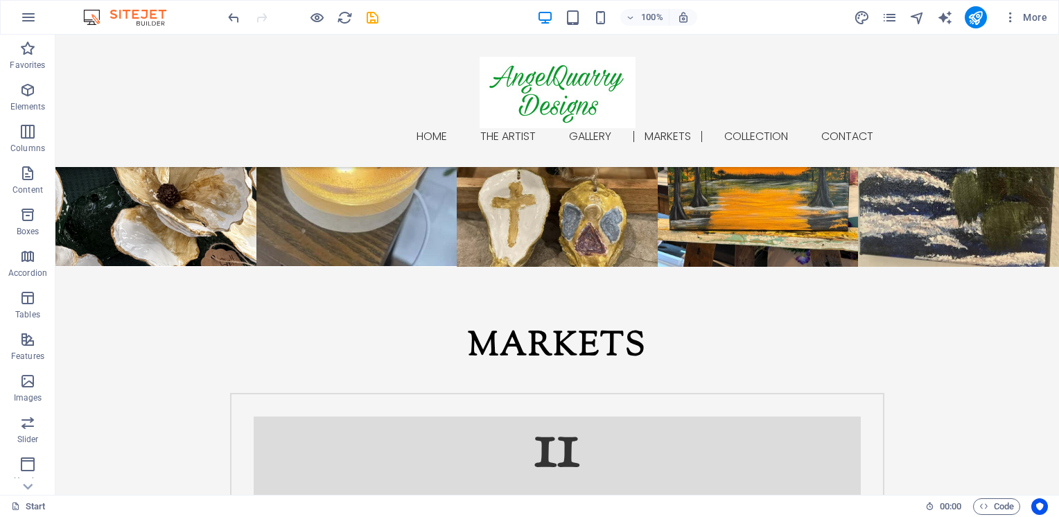 The height and width of the screenshot is (517, 1059). What do you see at coordinates (28, 148) in the screenshot?
I see `p: Columns` at bounding box center [28, 148].